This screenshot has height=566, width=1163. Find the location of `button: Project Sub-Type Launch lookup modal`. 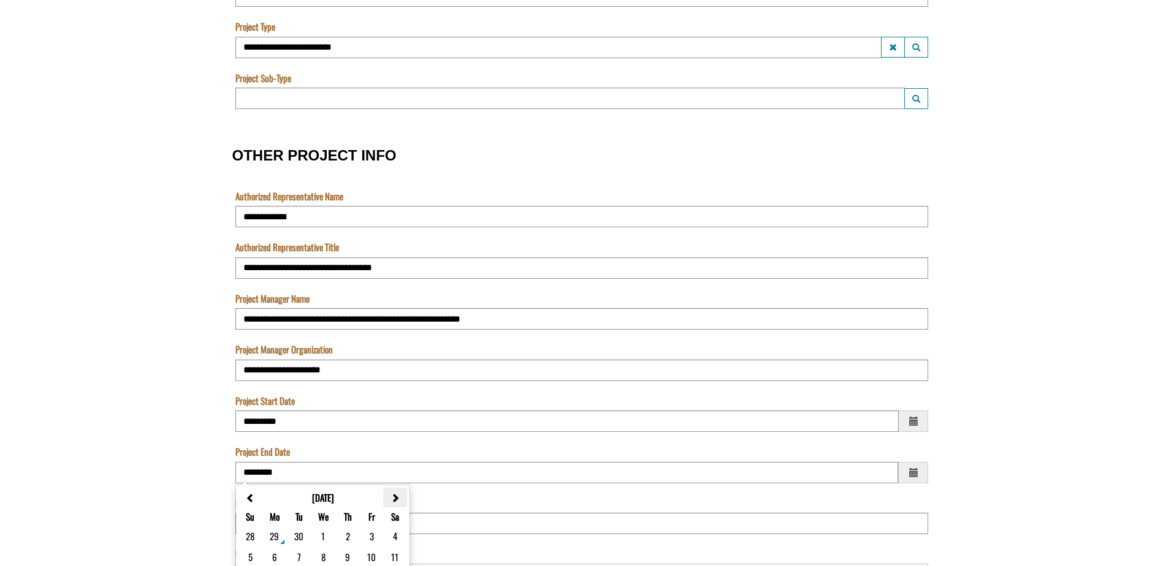

button: Project Sub-Type Launch lookup modal is located at coordinates (916, 99).